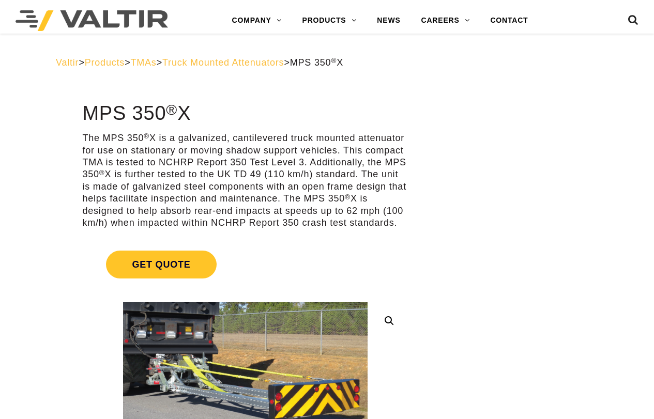 This screenshot has width=654, height=419. What do you see at coordinates (67, 63) in the screenshot?
I see `a: Valtir` at bounding box center [67, 63].